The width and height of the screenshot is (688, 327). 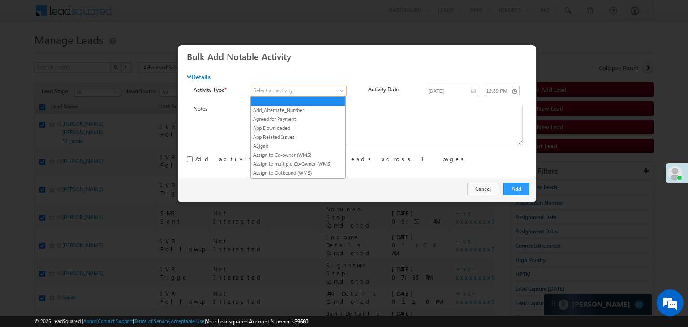 I want to click on label: Activity Type, so click(x=218, y=90).